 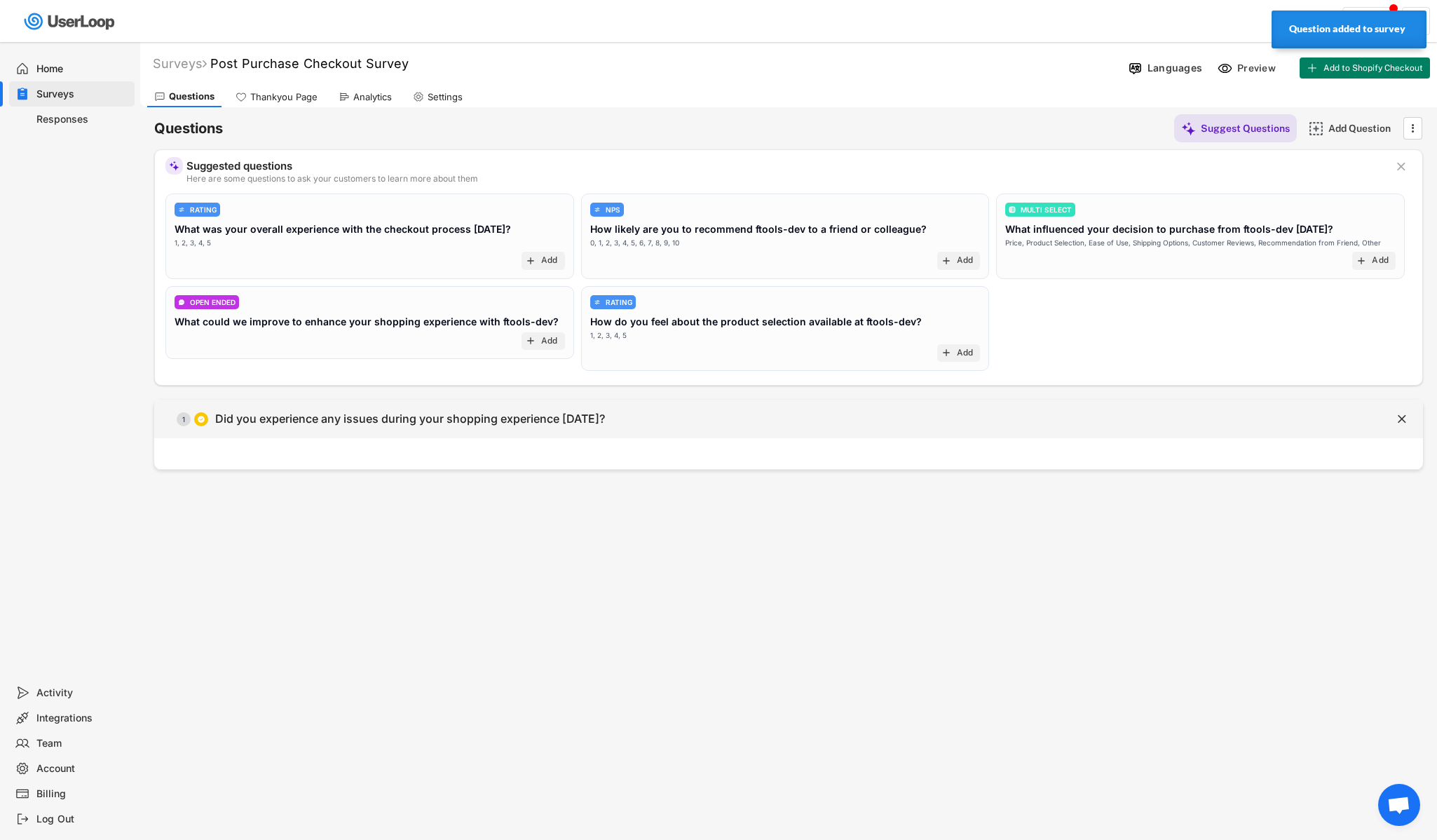 I want to click on div: Questions, so click(x=192, y=96).